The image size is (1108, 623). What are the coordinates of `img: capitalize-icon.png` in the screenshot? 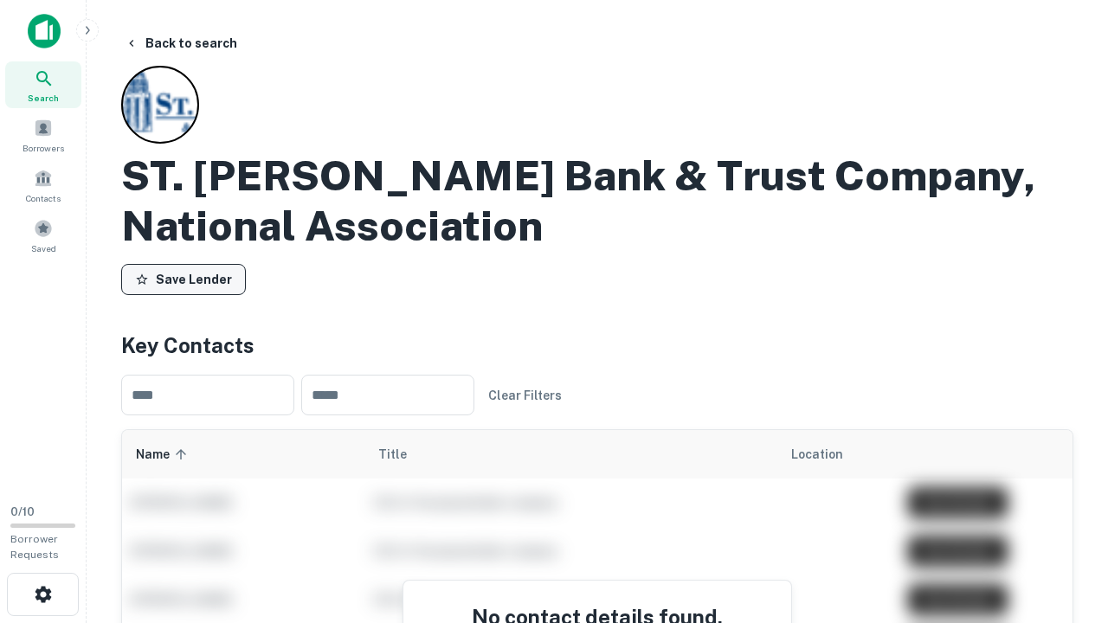 It's located at (44, 31).